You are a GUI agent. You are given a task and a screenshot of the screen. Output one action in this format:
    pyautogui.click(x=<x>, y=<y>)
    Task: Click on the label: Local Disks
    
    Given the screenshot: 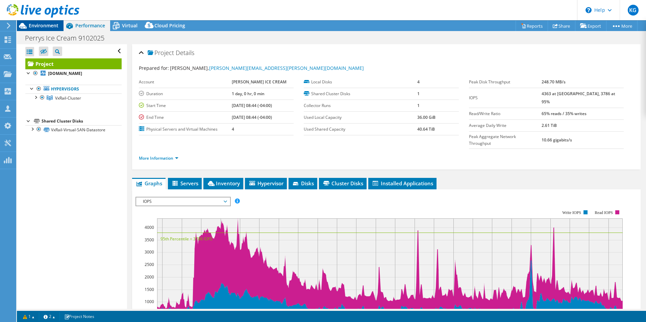 What is the action you would take?
    pyautogui.click(x=360, y=82)
    